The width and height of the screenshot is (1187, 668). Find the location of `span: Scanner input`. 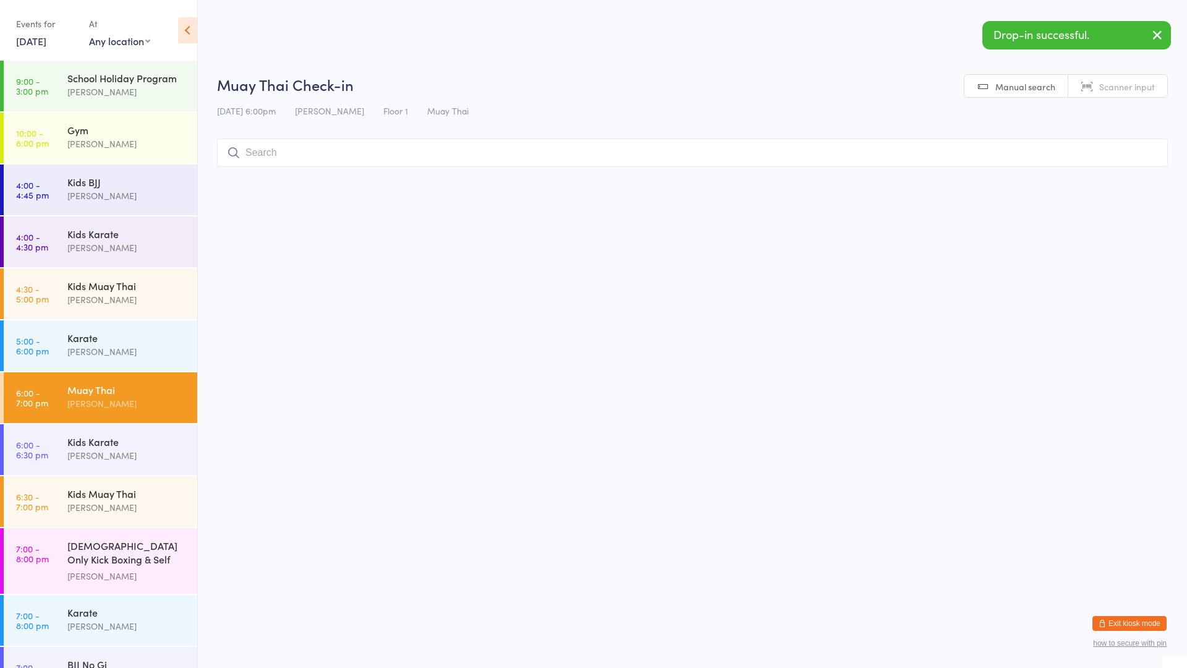

span: Scanner input is located at coordinates (1127, 87).